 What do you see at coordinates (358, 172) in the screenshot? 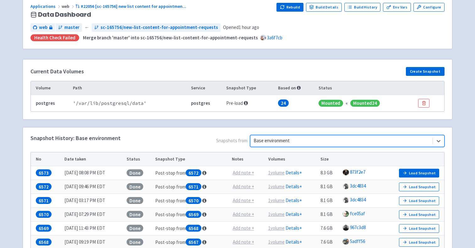
I see `a: 873f2e7` at bounding box center [358, 172].